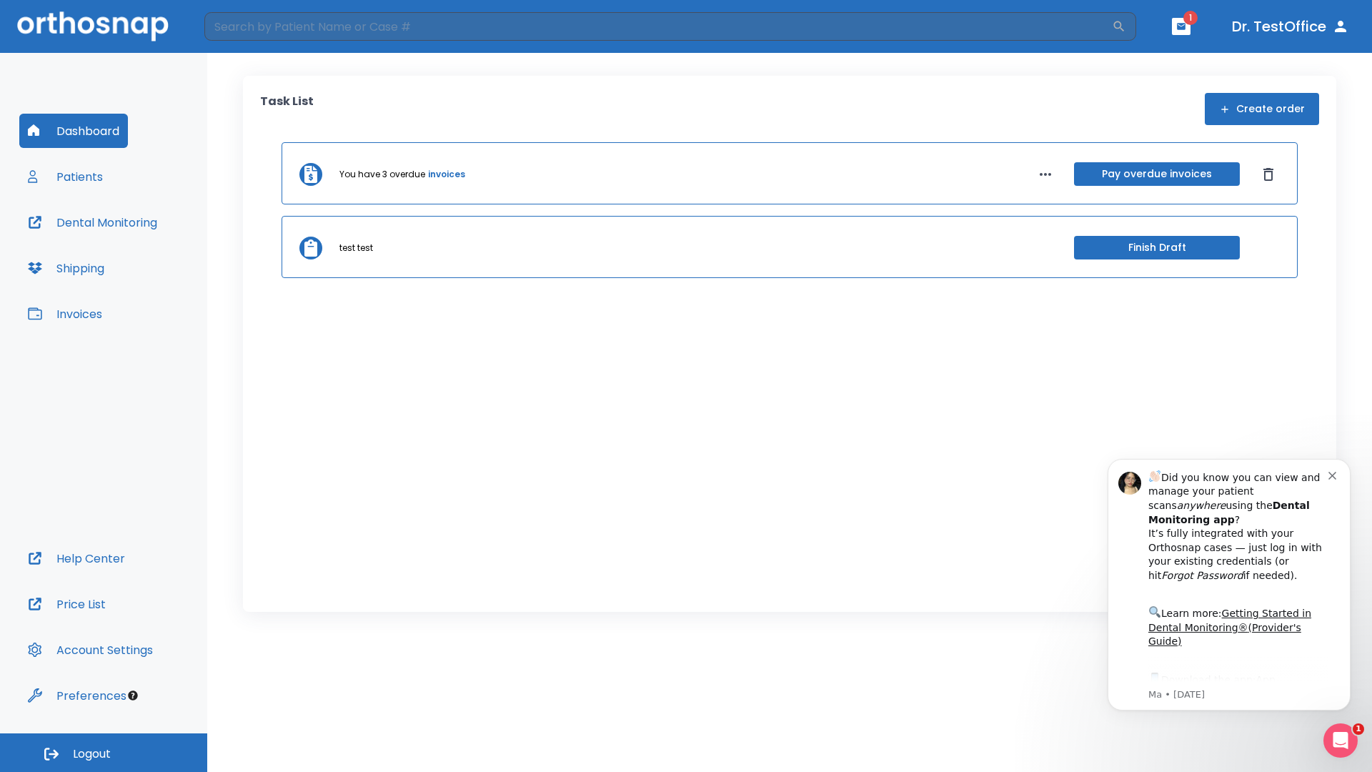  Describe the element at coordinates (44, 46) in the screenshot. I see `img: Profile image for Ma` at that location.